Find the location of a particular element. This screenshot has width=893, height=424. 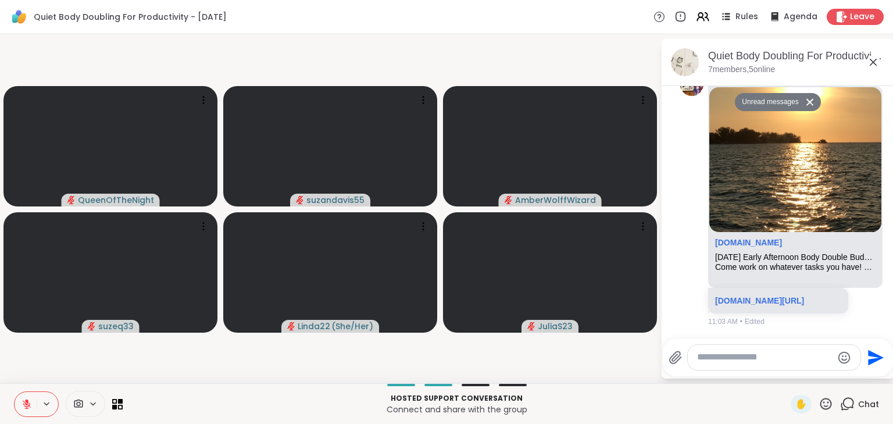

img: ShareWell Logomark is located at coordinates (19, 17).